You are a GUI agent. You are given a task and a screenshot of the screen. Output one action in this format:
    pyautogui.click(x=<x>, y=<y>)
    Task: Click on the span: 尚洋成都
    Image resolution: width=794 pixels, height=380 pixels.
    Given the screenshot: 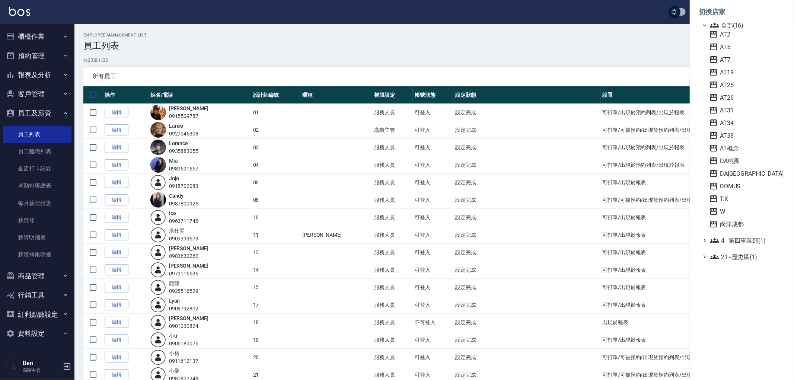 What is the action you would take?
    pyautogui.click(x=746, y=224)
    